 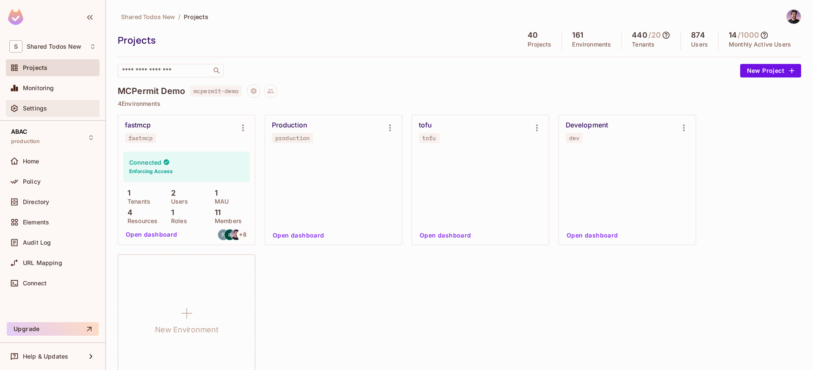 I want to click on span: Workspace: Shared Todos New, so click(x=54, y=47).